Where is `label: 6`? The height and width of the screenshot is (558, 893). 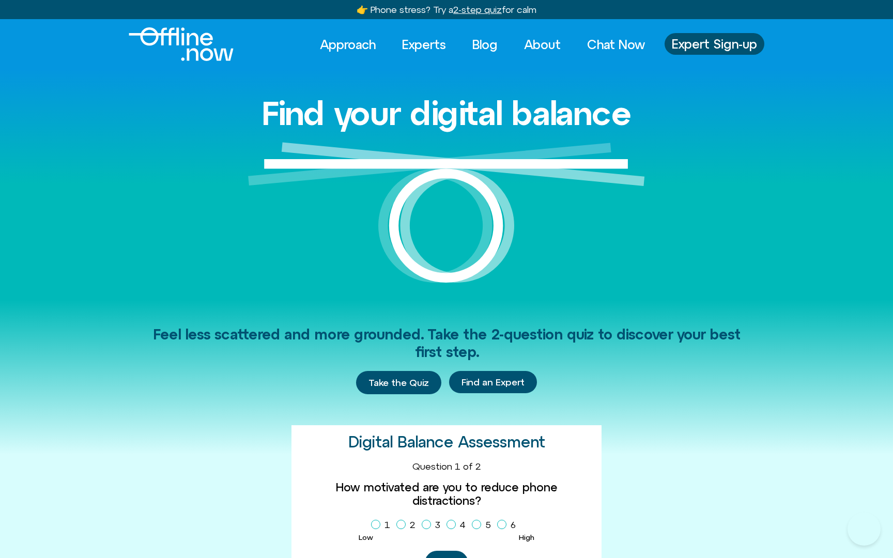
label: 6 is located at coordinates (509, 525).